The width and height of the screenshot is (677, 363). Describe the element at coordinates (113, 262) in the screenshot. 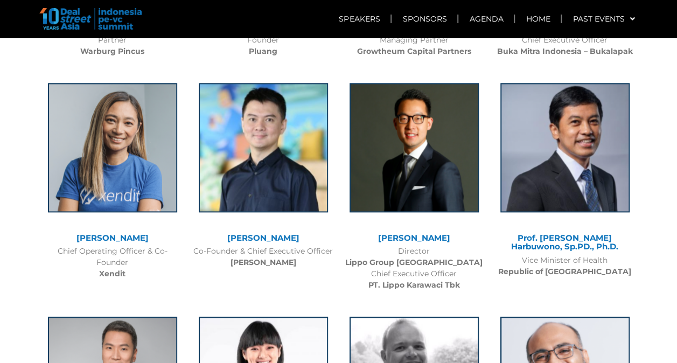

I see `div: Chief Operating Officer & Co-Founder` at that location.